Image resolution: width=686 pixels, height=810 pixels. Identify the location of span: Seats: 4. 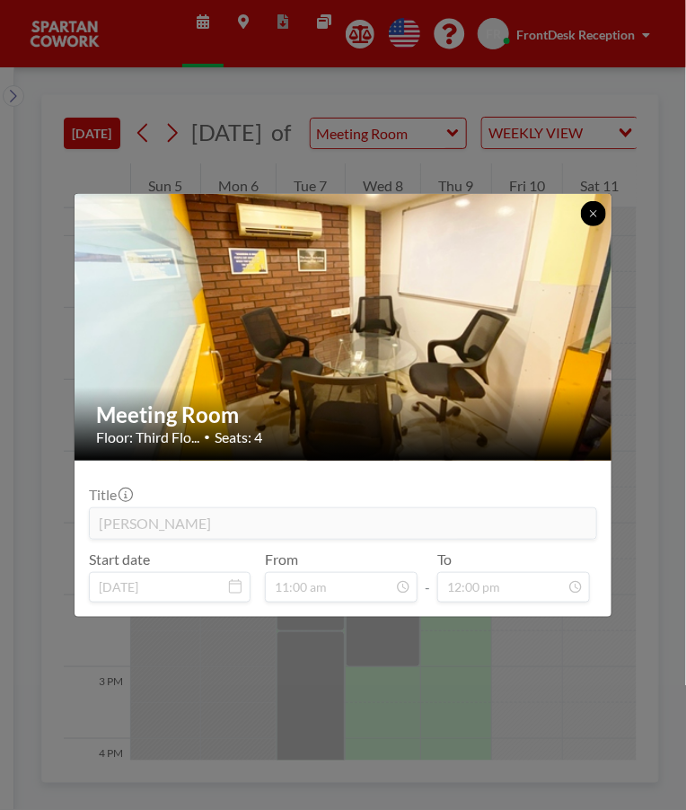
(238, 437).